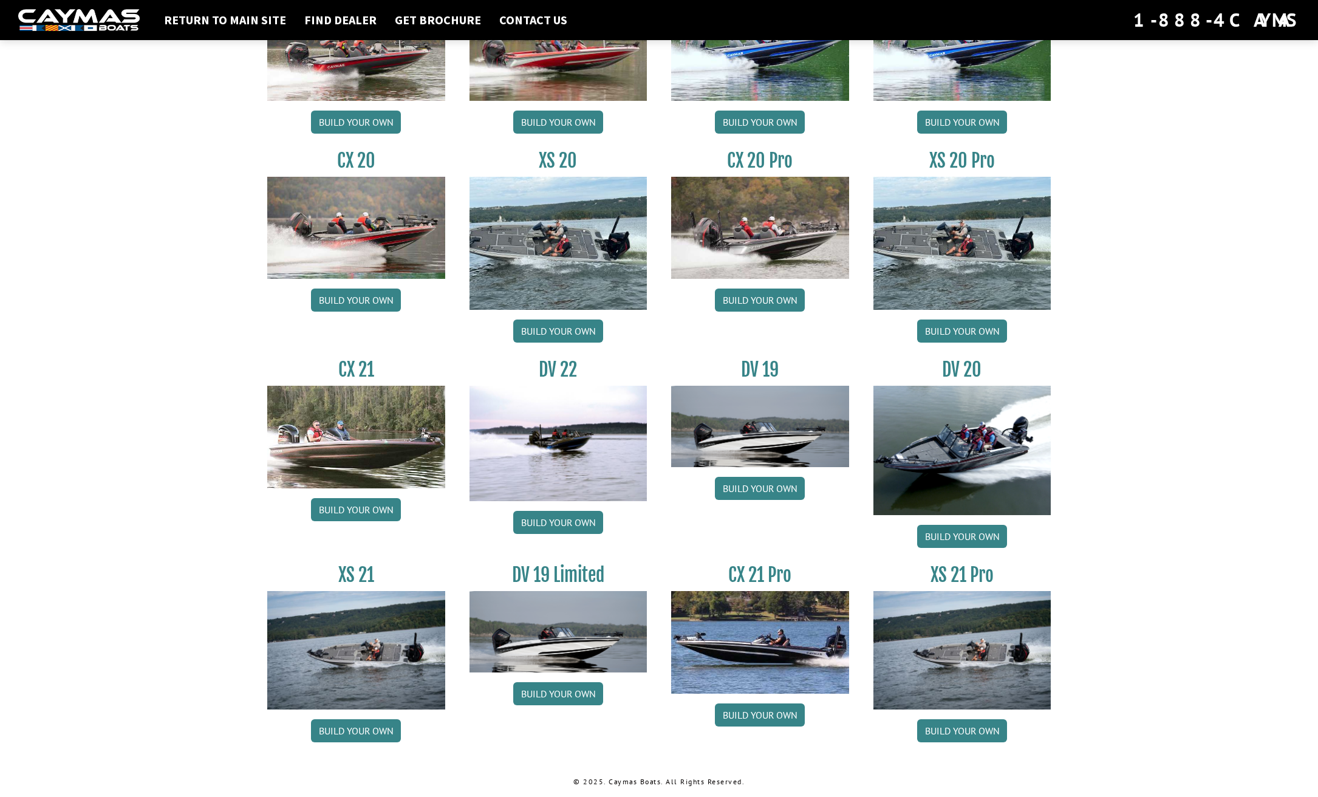 The image size is (1318, 797). I want to click on h3: CX 20, so click(356, 160).